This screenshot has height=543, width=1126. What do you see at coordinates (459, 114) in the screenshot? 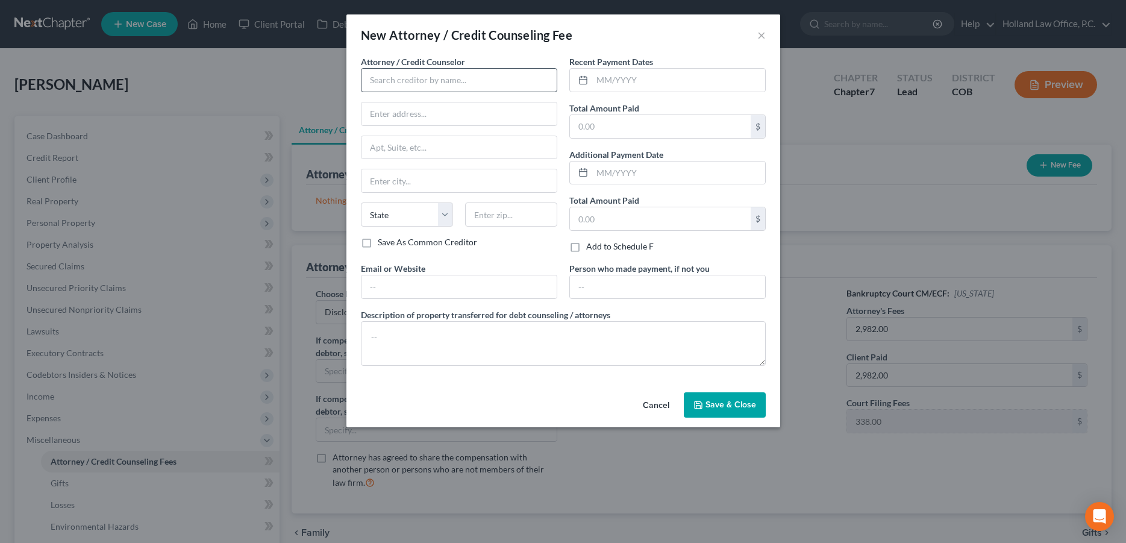
I see `input: Enter address...` at bounding box center [459, 114].